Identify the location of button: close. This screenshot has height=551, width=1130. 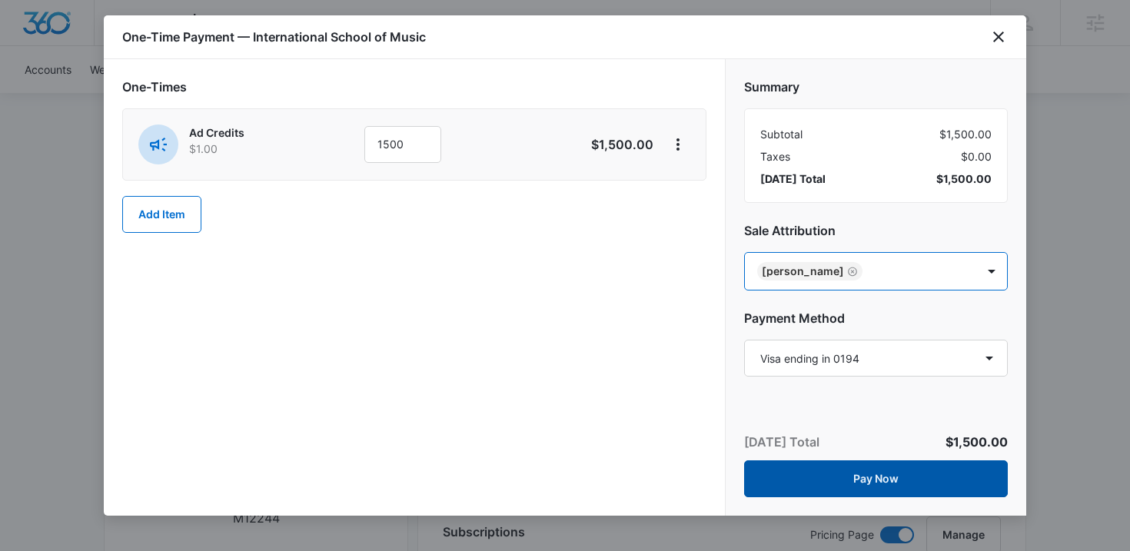
(999, 37).